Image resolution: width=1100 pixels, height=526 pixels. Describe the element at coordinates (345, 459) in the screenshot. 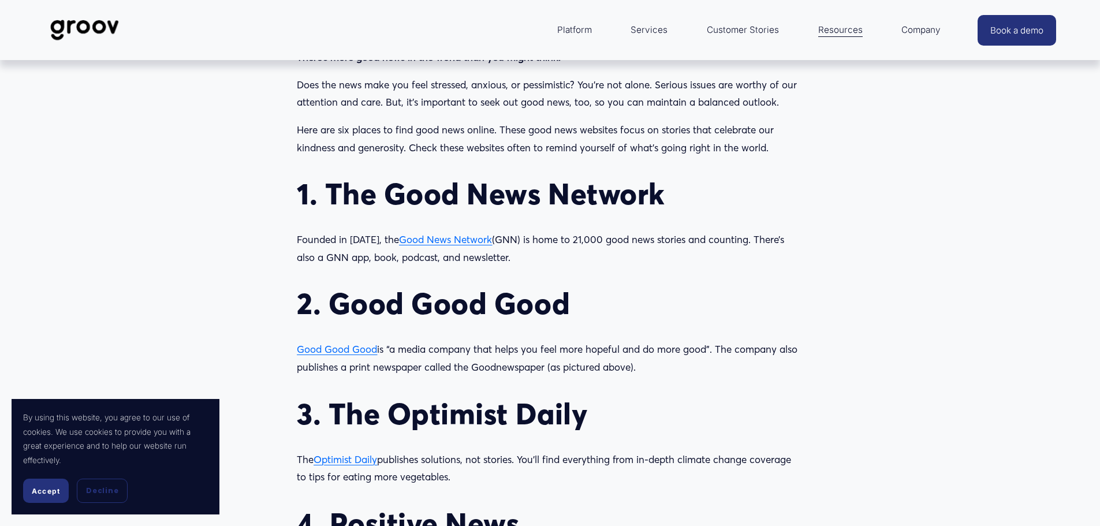

I see `a: Optimist Daily` at that location.